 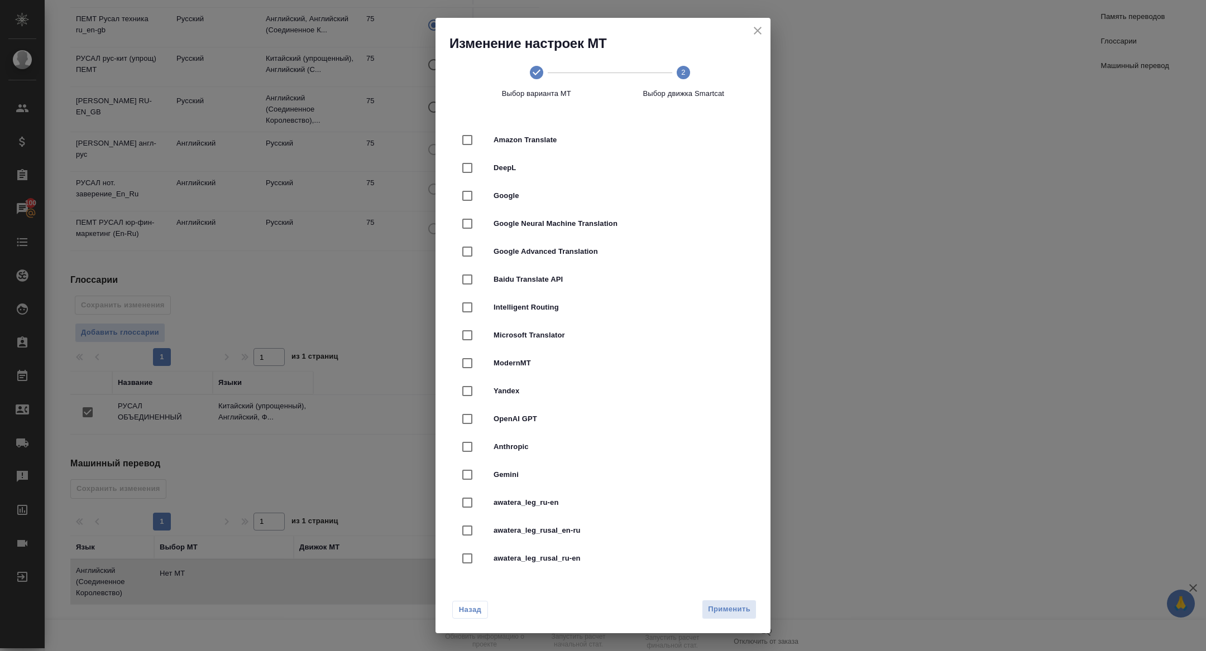 What do you see at coordinates (603, 363) in the screenshot?
I see `div: ModernMT` at bounding box center [603, 363].